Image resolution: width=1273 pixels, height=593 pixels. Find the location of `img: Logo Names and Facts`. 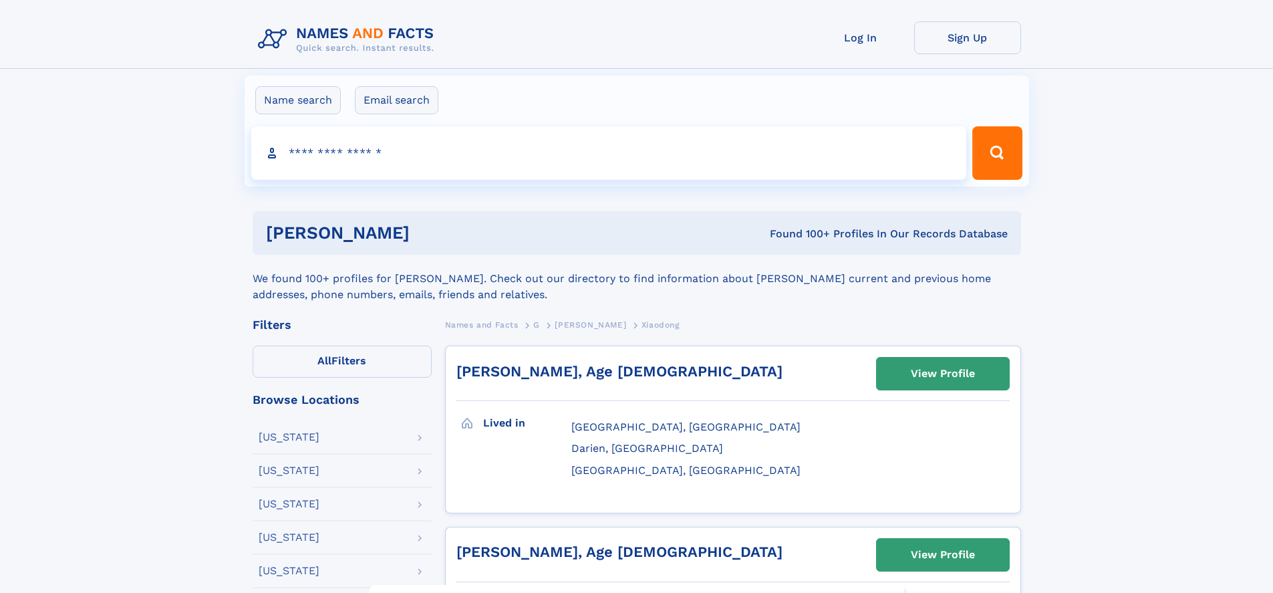

img: Logo Names and Facts is located at coordinates (349, 39).